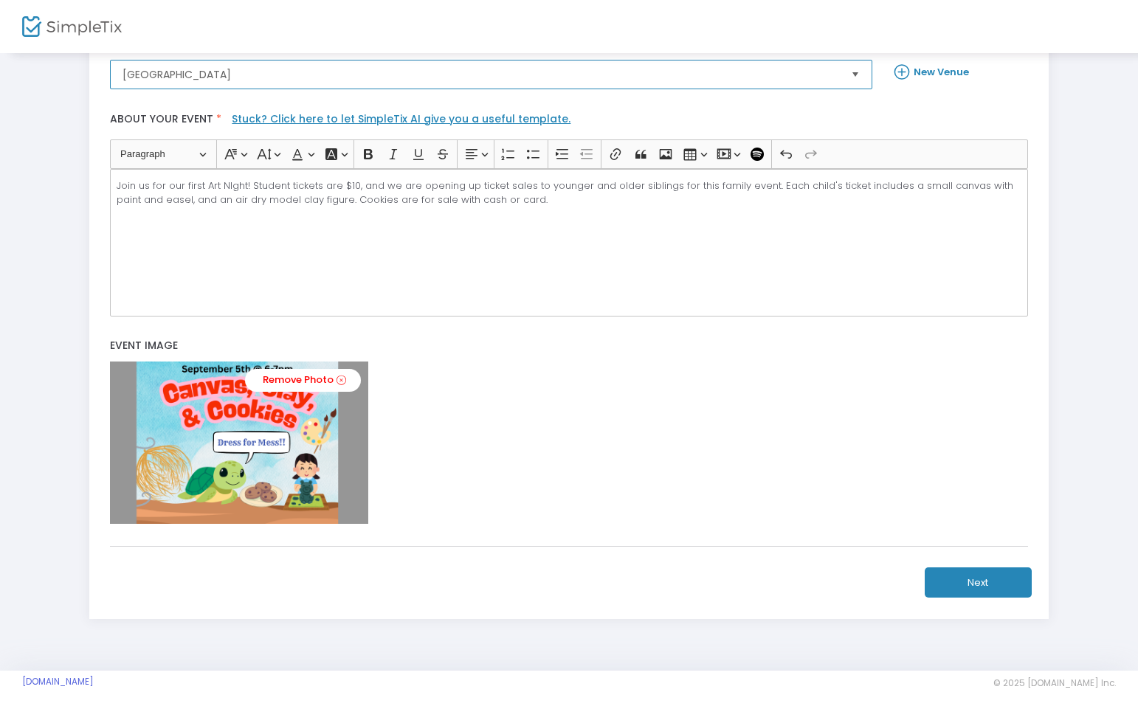 The height and width of the screenshot is (709, 1138). What do you see at coordinates (568, 154) in the screenshot?
I see `div: Editor toolbar` at bounding box center [568, 154].